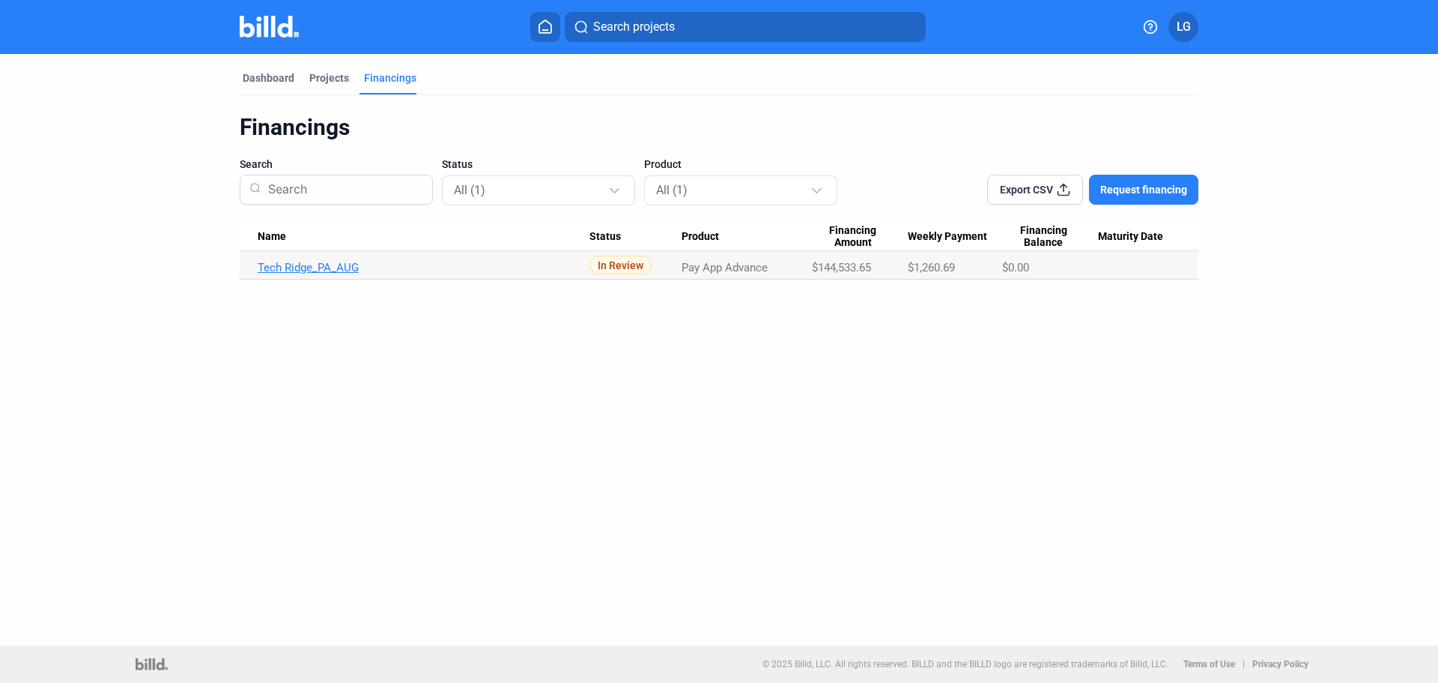 This screenshot has width=1438, height=683. What do you see at coordinates (747, 237) in the screenshot?
I see `div: Product` at bounding box center [747, 237].